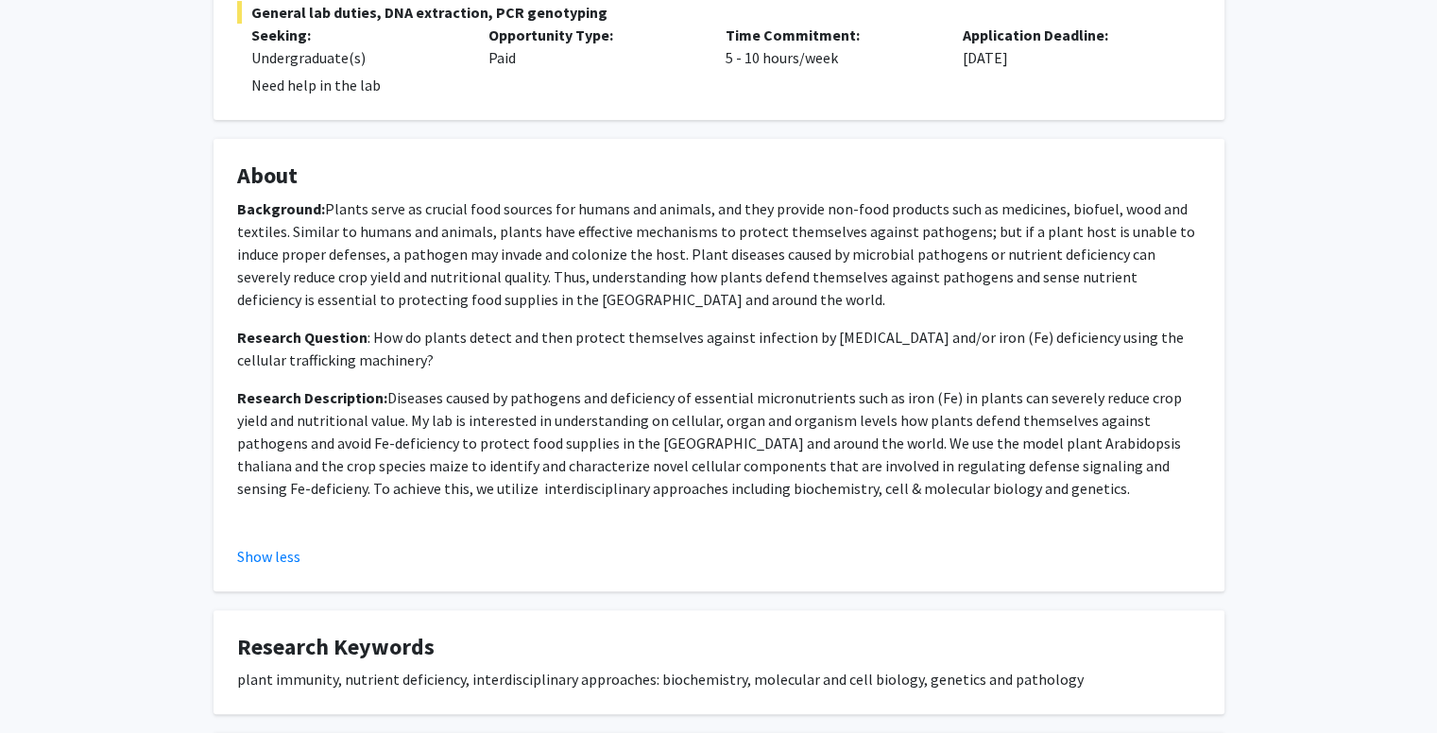 The width and height of the screenshot is (1437, 733). What do you see at coordinates (719, 679) in the screenshot?
I see `div: plant immunity, nutrient deficiency, interdisciplinary approaches: biochemistry, molecular and ce...` at bounding box center [719, 679].